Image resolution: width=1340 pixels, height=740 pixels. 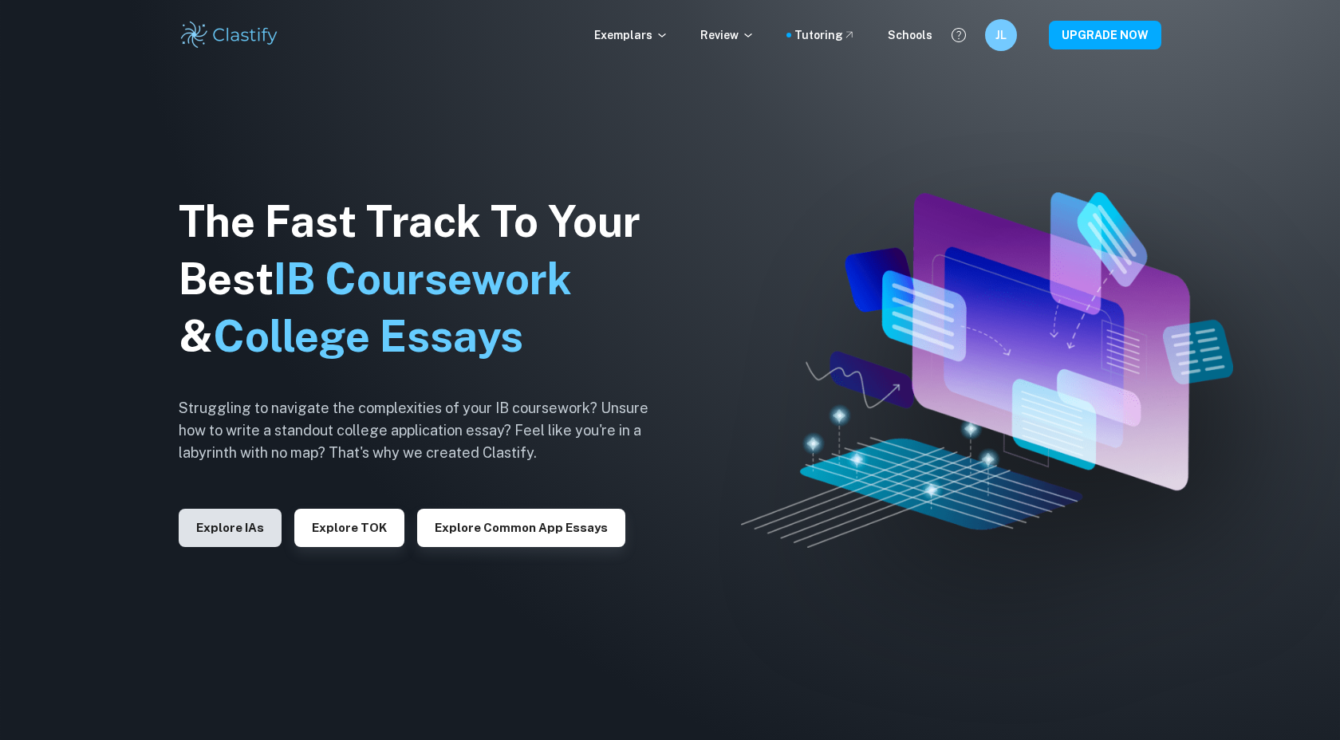 I want to click on span: IB Coursework, so click(x=423, y=278).